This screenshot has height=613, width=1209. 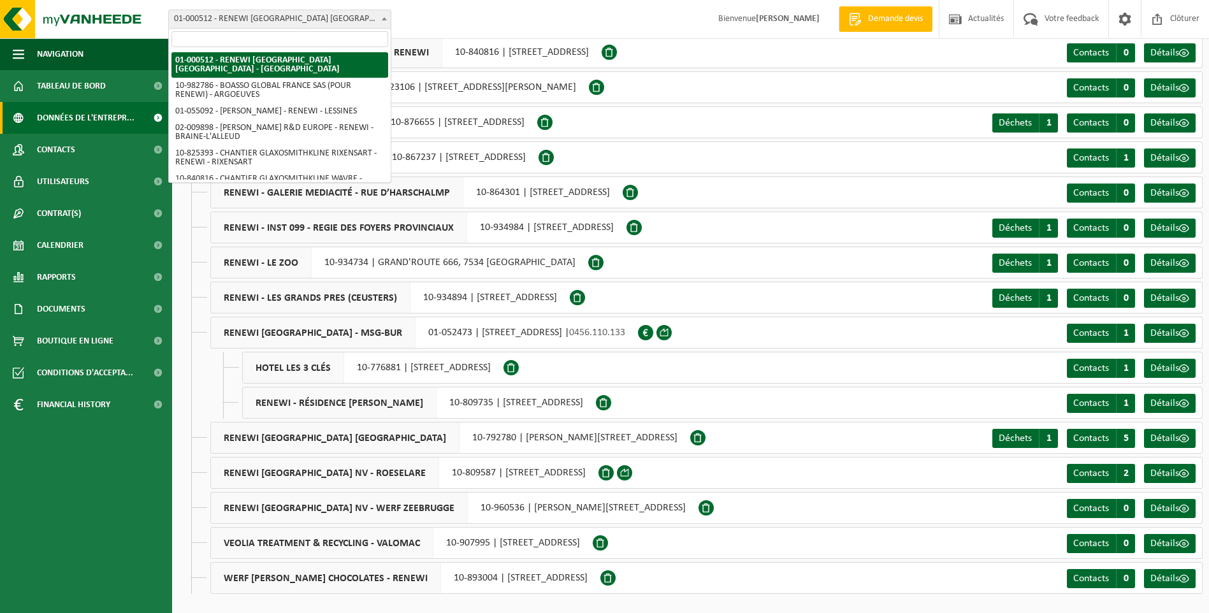 I want to click on span: Contrat(s), so click(x=59, y=213).